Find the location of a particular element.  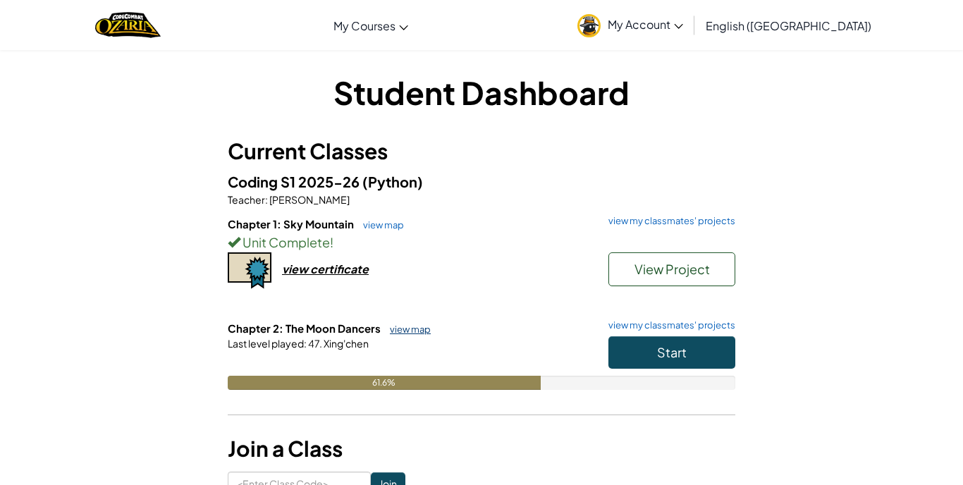

img: avatar is located at coordinates (589, 25).